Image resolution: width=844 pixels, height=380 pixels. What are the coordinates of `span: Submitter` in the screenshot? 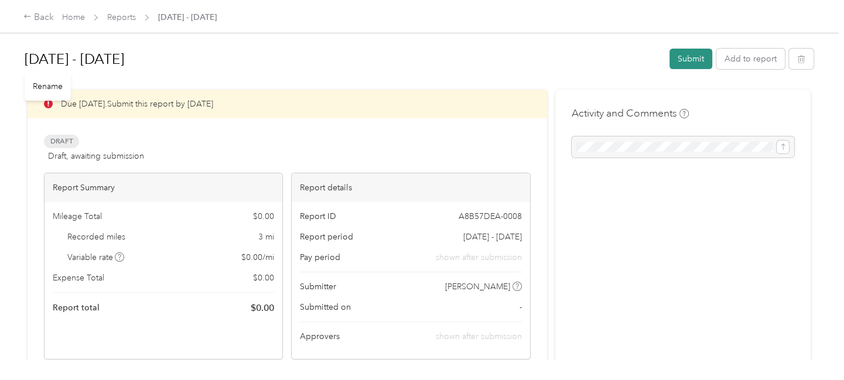 It's located at (318, 286).